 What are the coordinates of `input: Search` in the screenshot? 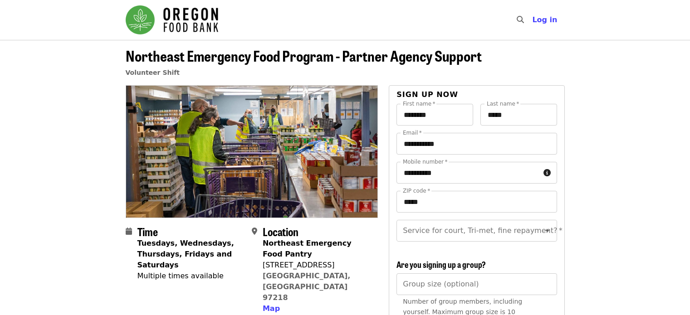 It's located at (533, 20).